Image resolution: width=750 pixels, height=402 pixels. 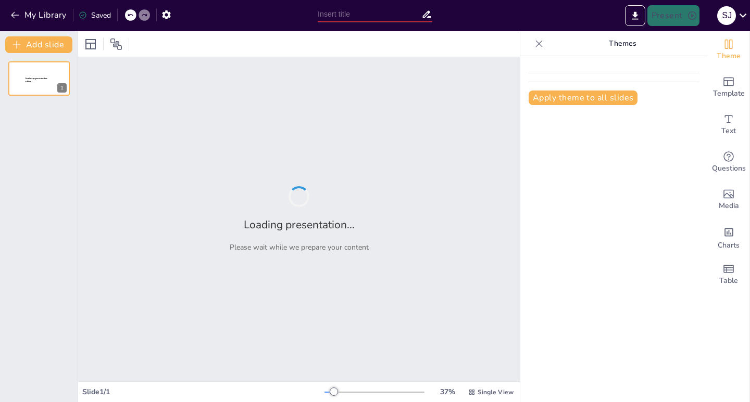 What do you see at coordinates (91, 44) in the screenshot?
I see `div: Layout` at bounding box center [91, 44].